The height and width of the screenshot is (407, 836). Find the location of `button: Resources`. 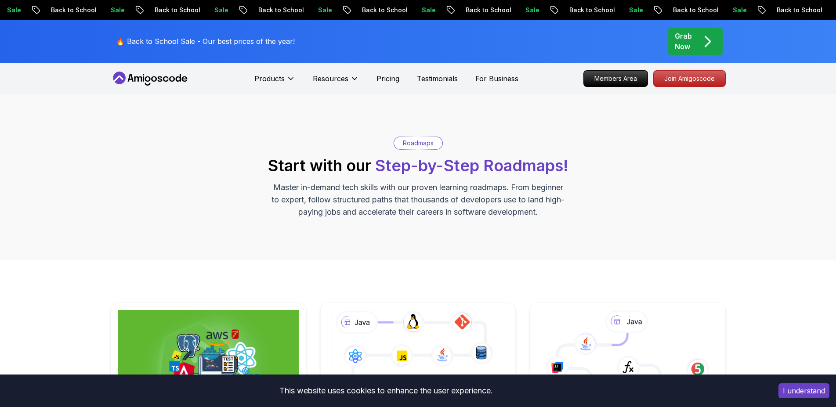

button: Resources is located at coordinates (336, 82).